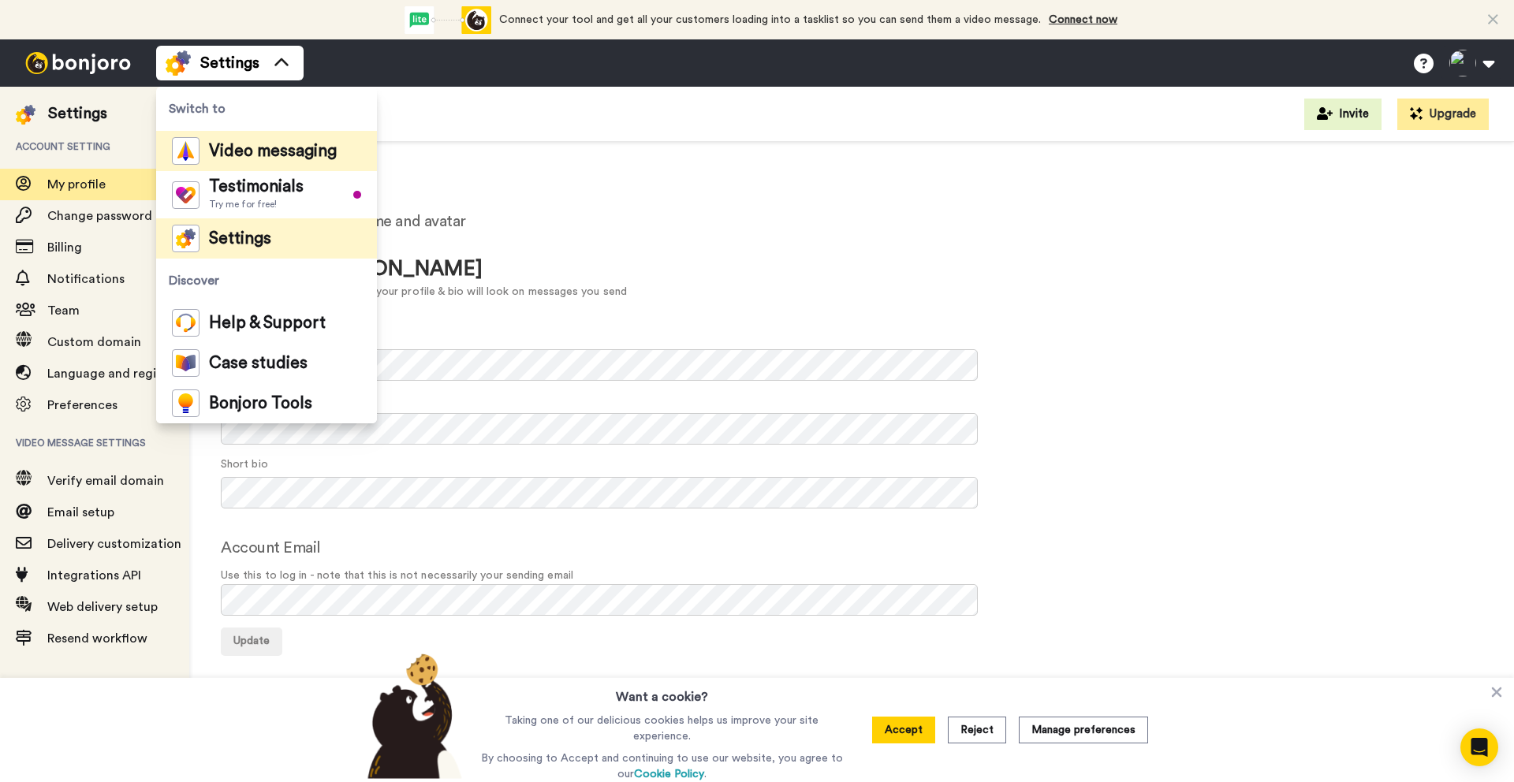 The height and width of the screenshot is (782, 1514). Describe the element at coordinates (1343, 114) in the screenshot. I see `button: Invite` at that location.